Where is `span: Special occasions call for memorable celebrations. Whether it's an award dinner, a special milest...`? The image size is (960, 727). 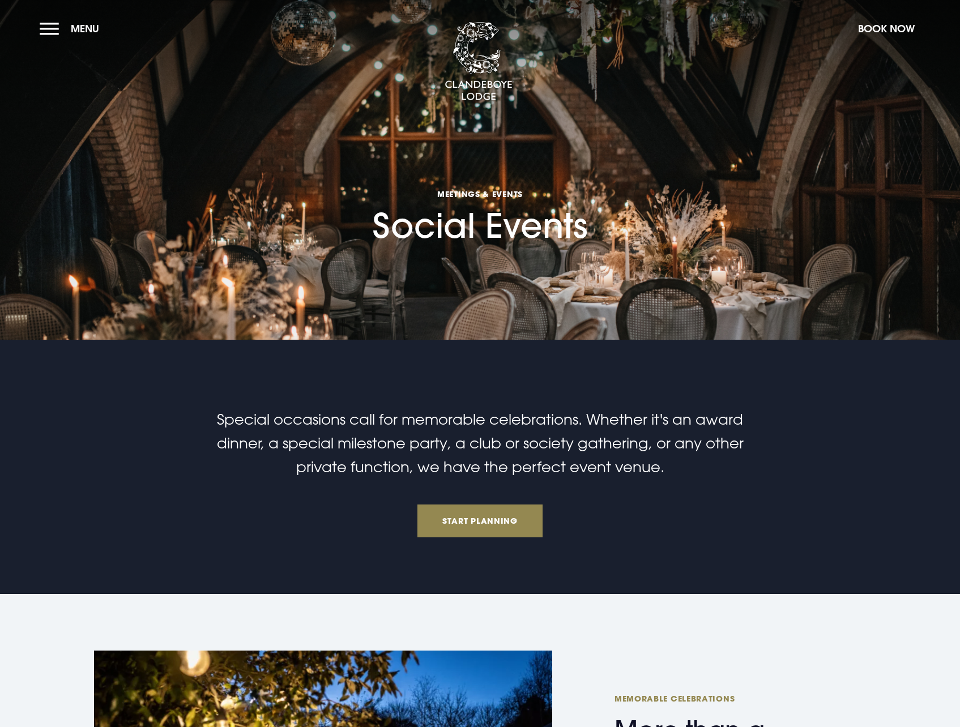 span: Special occasions call for memorable celebrations. Whether it's an award dinner, a special milest... is located at coordinates (480, 443).